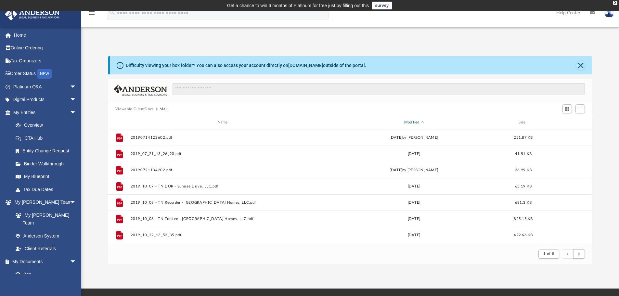 The height and width of the screenshot is (296, 619). Describe the element at coordinates (45, 87) in the screenshot. I see `a: Platinum Q&Aarrow_drop_down` at that location.